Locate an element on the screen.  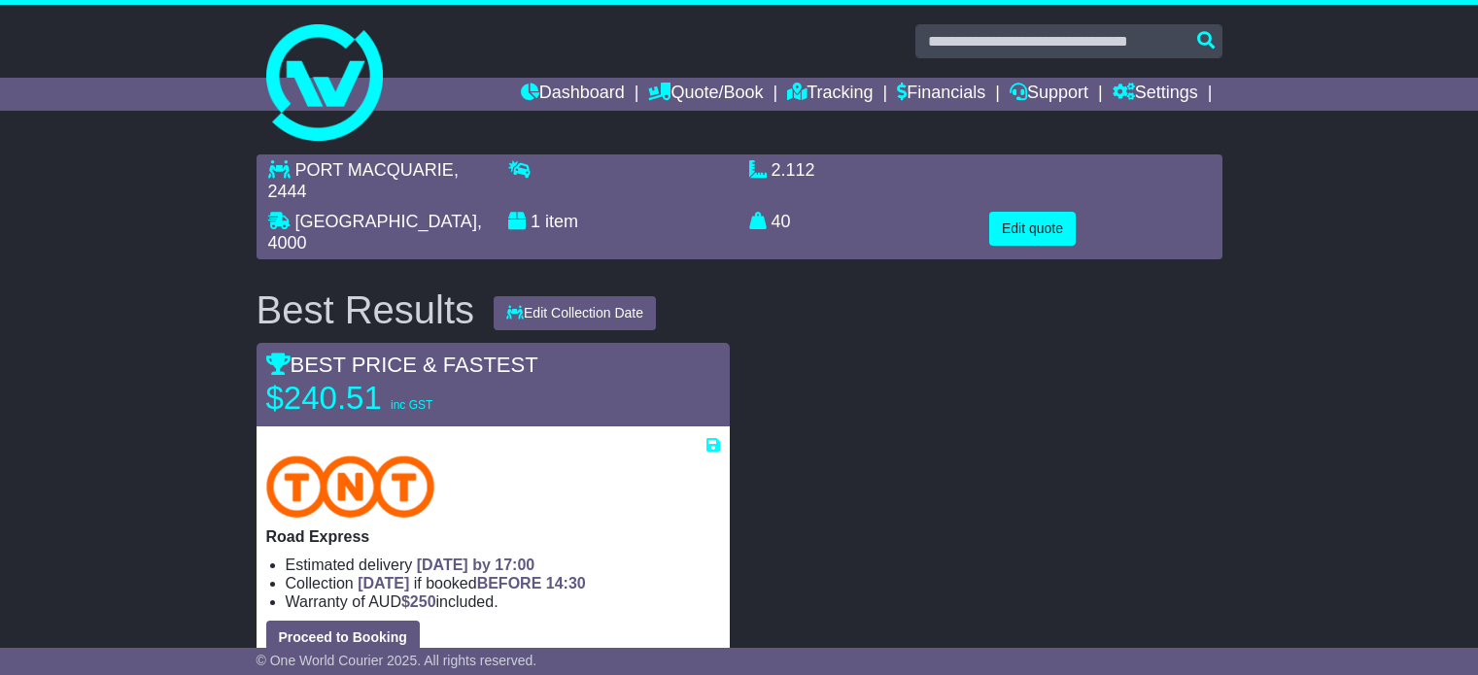
img: TNT Domestic: Road Express is located at coordinates (351, 487).